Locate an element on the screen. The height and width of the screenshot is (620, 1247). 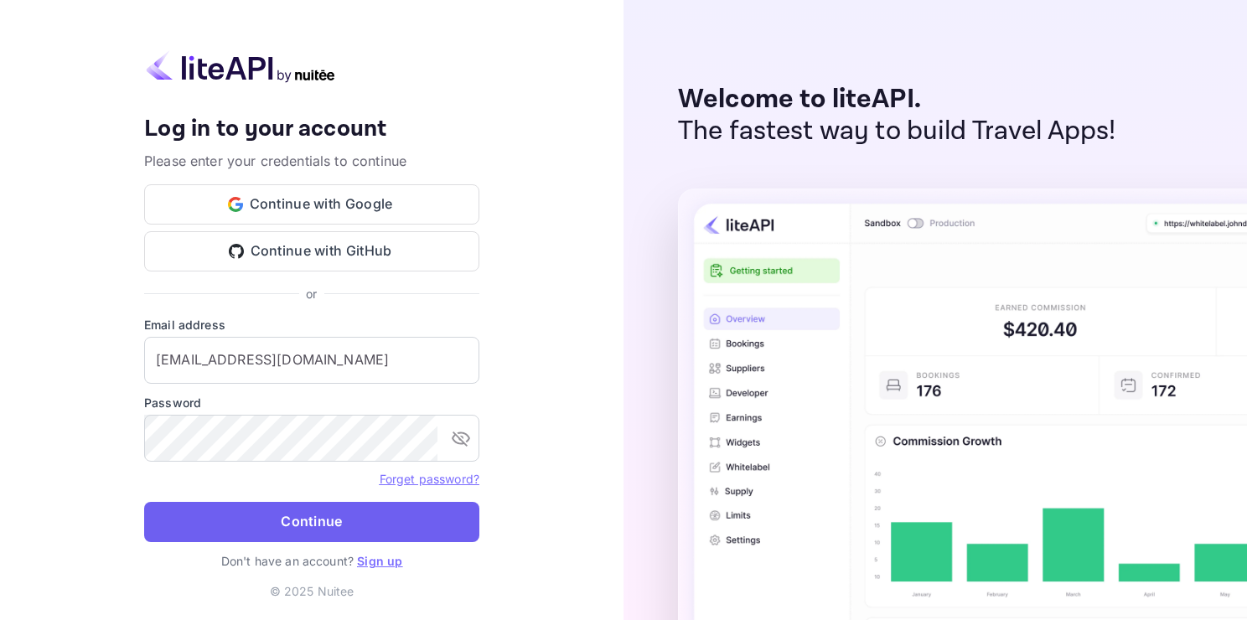
a: Sign up is located at coordinates (380, 561).